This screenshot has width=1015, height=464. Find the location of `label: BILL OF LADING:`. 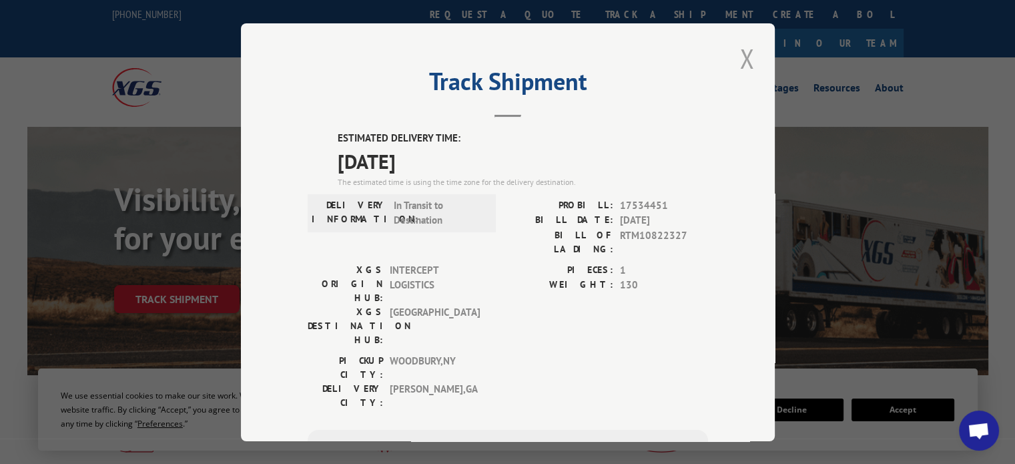

label: BILL OF LADING: is located at coordinates (560, 241).